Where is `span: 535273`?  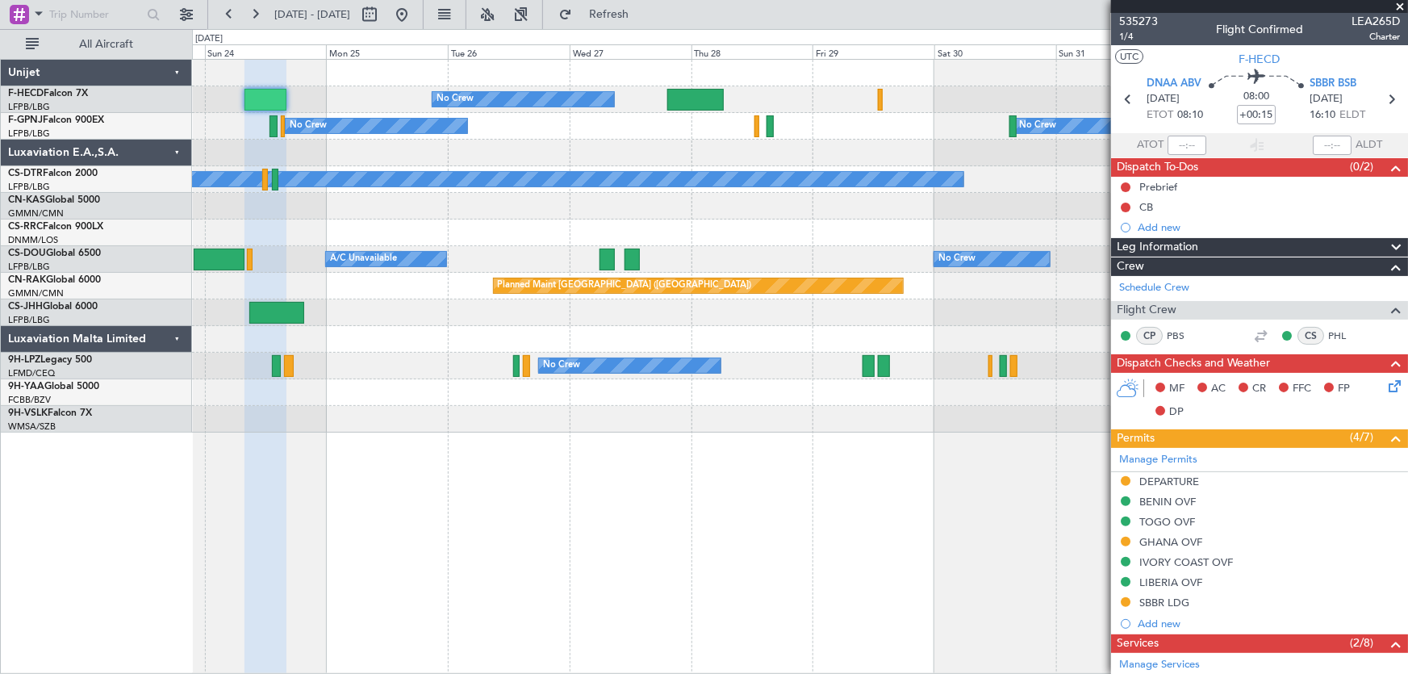 span: 535273 is located at coordinates (1139, 21).